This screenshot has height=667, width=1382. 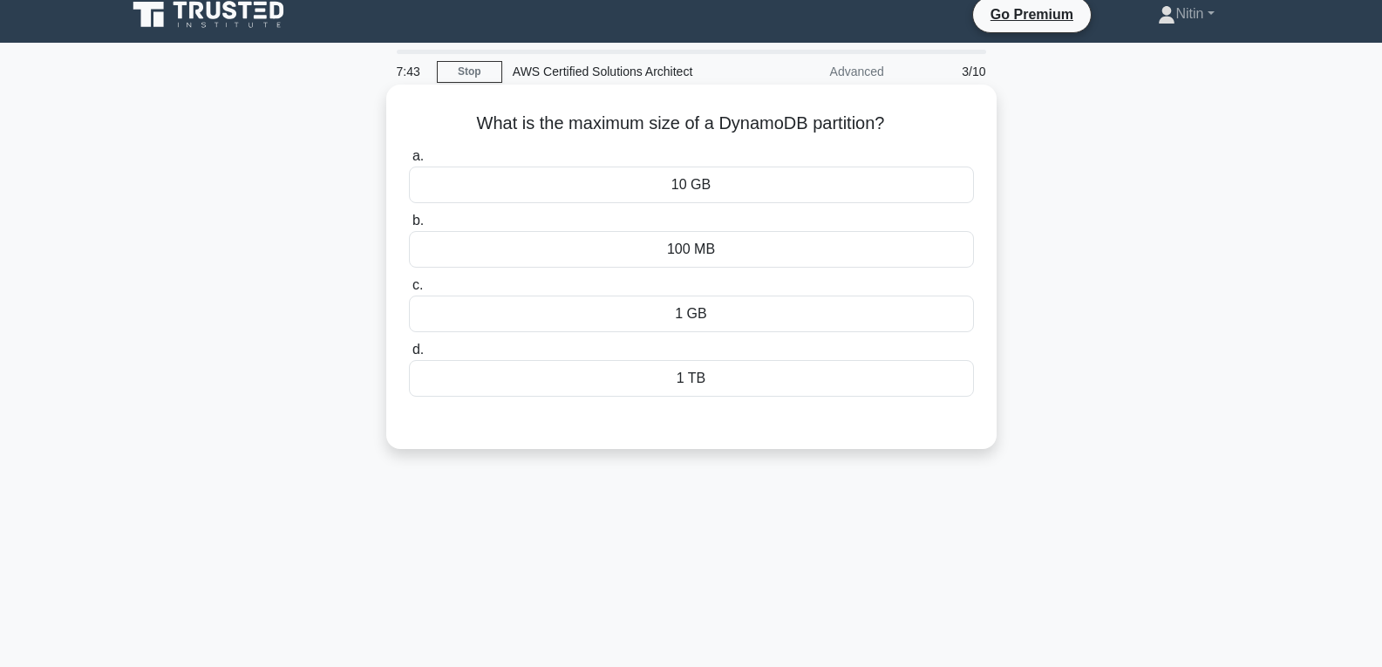 I want to click on span: a., so click(x=418, y=155).